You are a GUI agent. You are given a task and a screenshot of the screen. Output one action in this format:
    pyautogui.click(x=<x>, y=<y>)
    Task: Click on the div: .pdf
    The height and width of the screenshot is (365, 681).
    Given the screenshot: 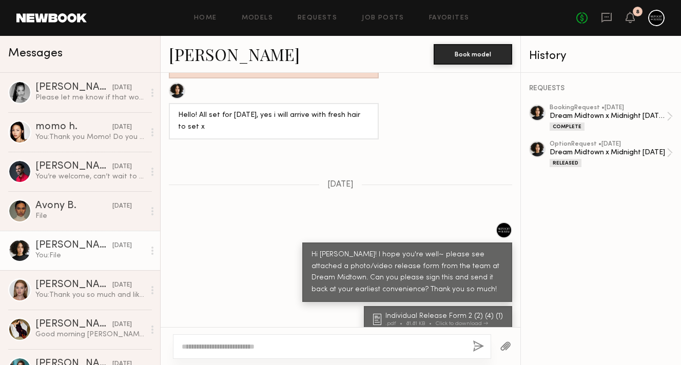 What is the action you would take?
    pyautogui.click(x=396, y=324)
    